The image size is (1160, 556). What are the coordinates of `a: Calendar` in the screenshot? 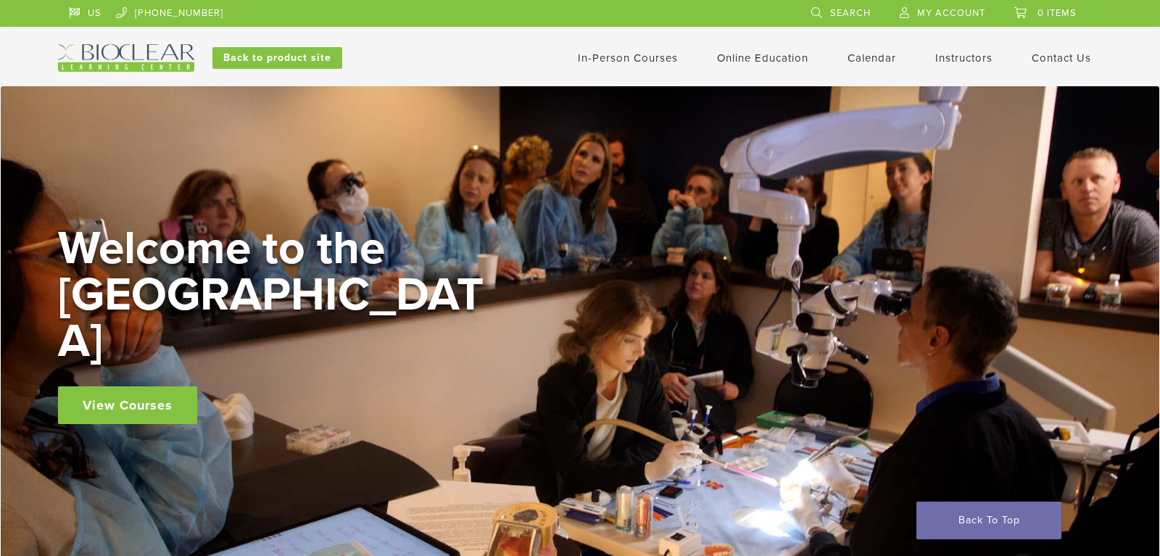 It's located at (872, 58).